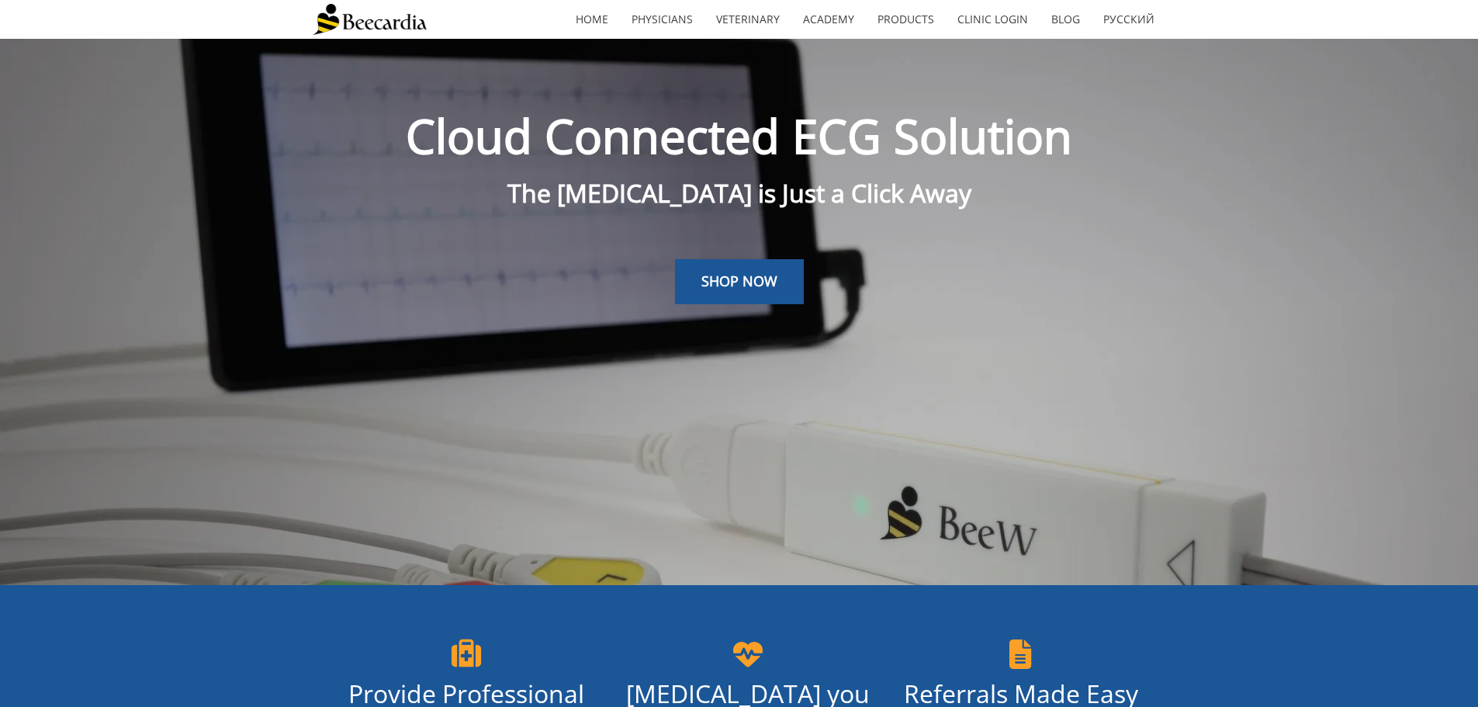 The image size is (1478, 707). What do you see at coordinates (905, 19) in the screenshot?
I see `a: Products` at bounding box center [905, 19].